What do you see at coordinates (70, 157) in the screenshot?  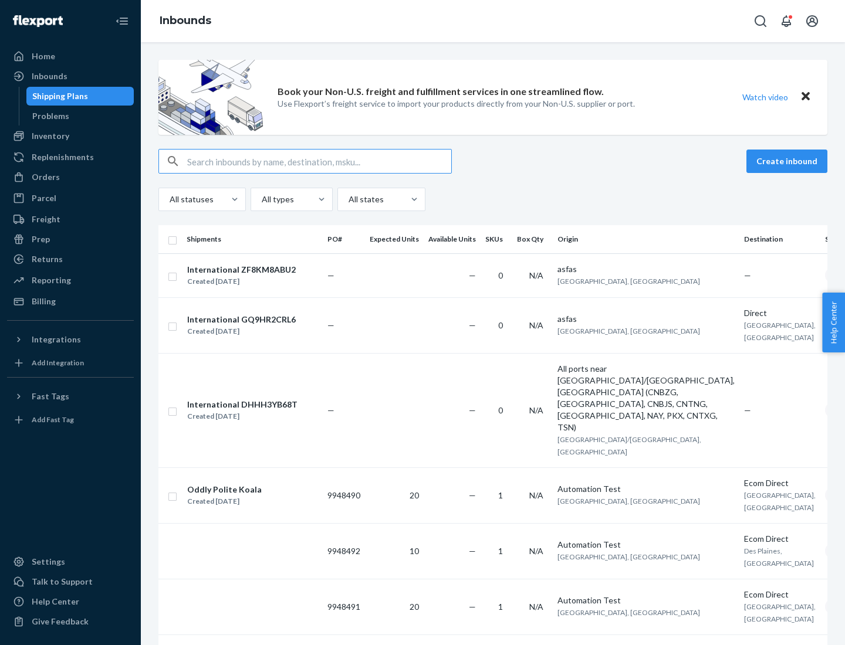 I see `a: Replenishments` at bounding box center [70, 157].